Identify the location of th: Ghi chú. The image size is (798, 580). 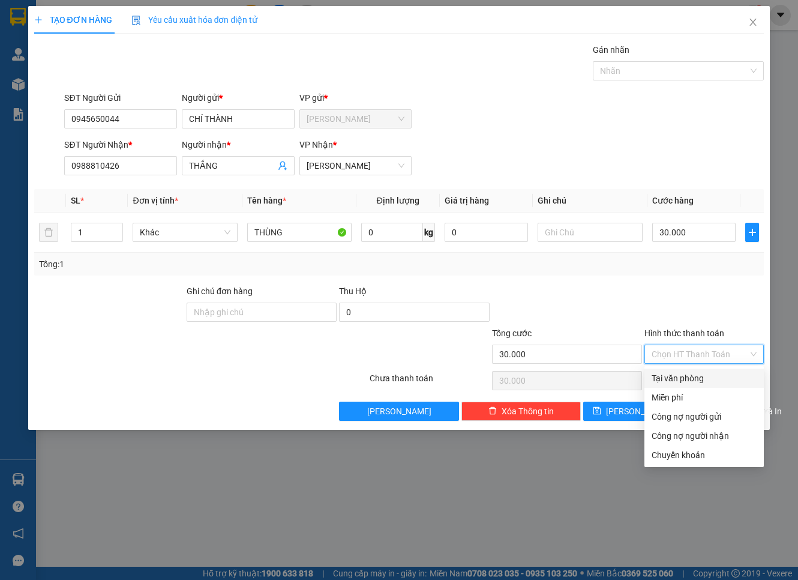
(590, 200).